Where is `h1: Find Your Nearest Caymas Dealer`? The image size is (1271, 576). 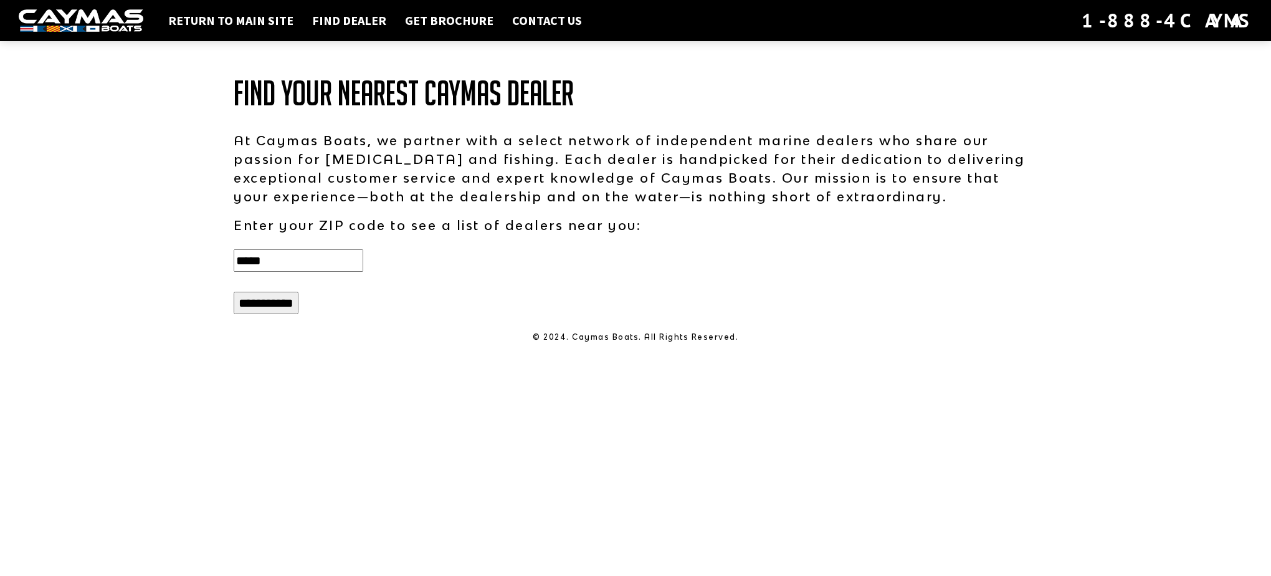
h1: Find Your Nearest Caymas Dealer is located at coordinates (635, 93).